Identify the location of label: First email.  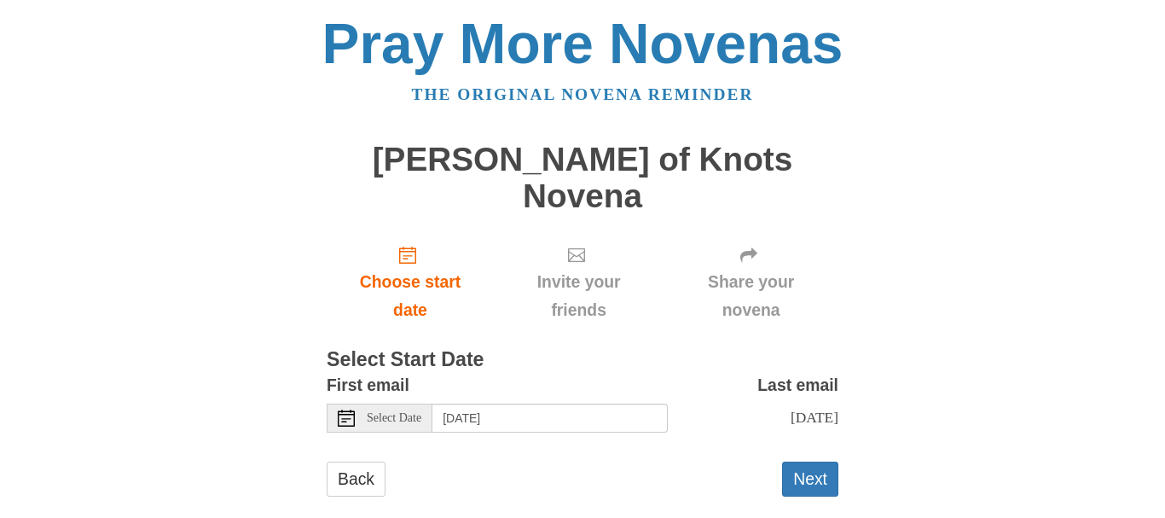
(368, 385).